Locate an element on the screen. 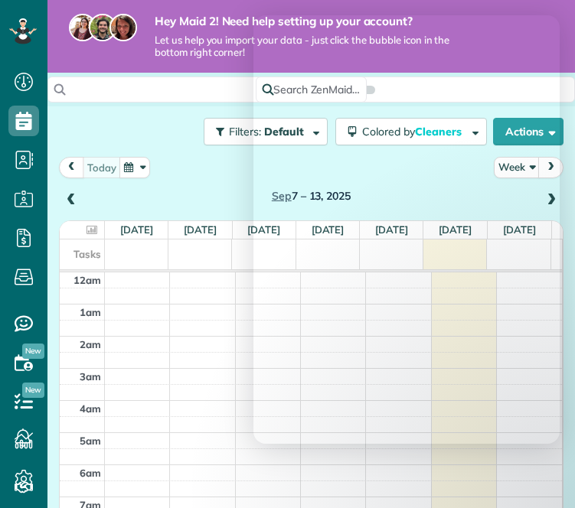  span: 6am is located at coordinates (90, 473).